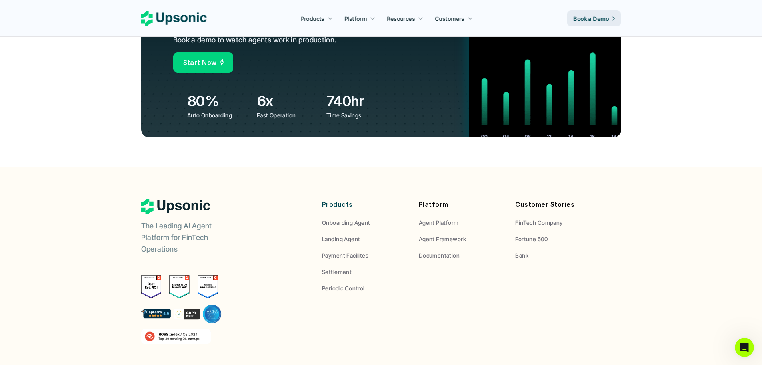 The image size is (762, 365). I want to click on h3: 80%, so click(220, 101).